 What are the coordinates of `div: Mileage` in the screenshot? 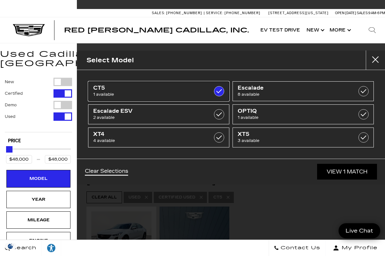 It's located at (38, 220).